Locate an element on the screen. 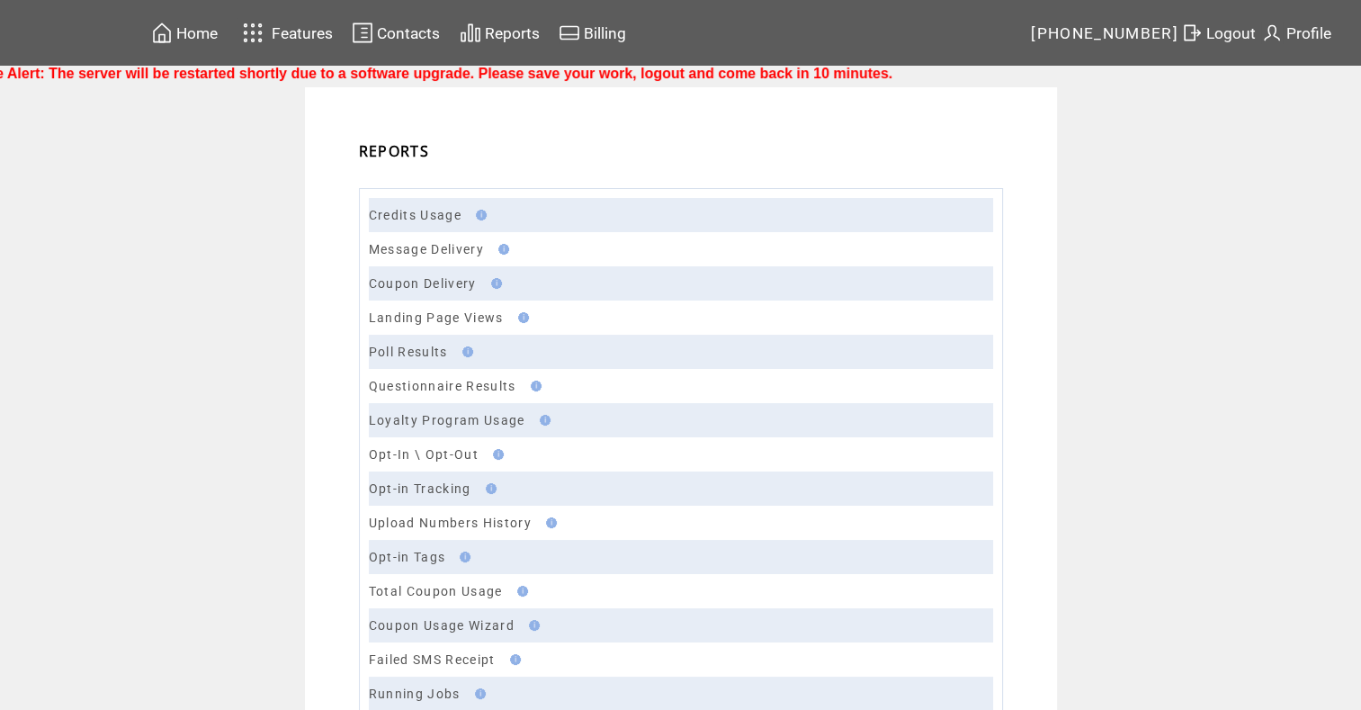  a: Contacts is located at coordinates (396, 32).